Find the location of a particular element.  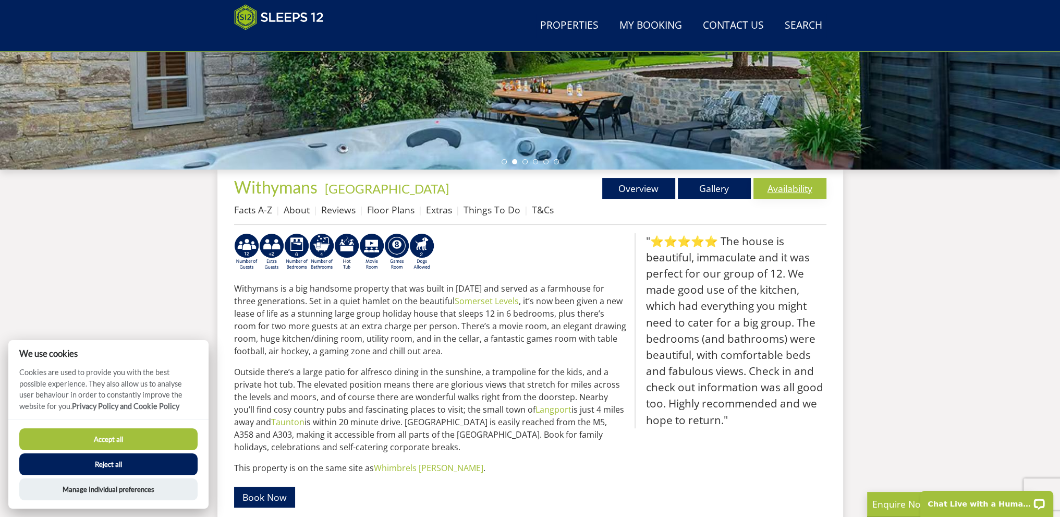

a: Contact Us is located at coordinates (733, 26).